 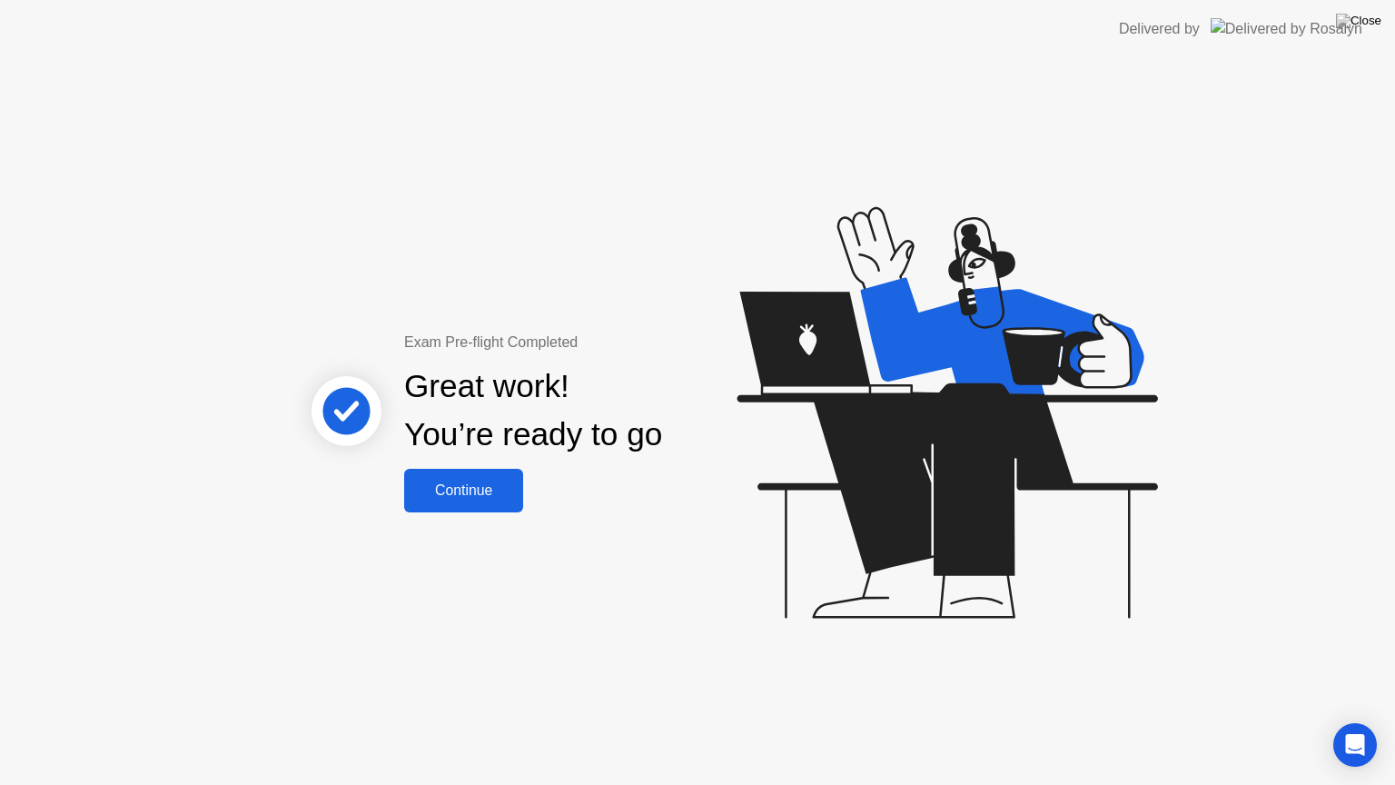 What do you see at coordinates (591, 342) in the screenshot?
I see `div: Exam Pre-flight Completed` at bounding box center [591, 342].